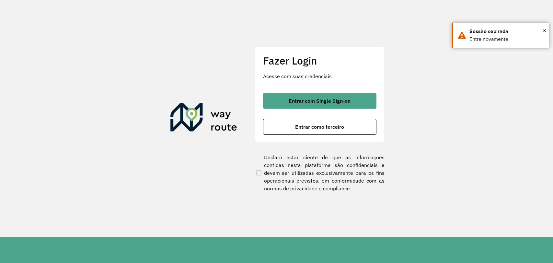 The height and width of the screenshot is (263, 553). What do you see at coordinates (545, 30) in the screenshot?
I see `button: Close` at bounding box center [545, 30].